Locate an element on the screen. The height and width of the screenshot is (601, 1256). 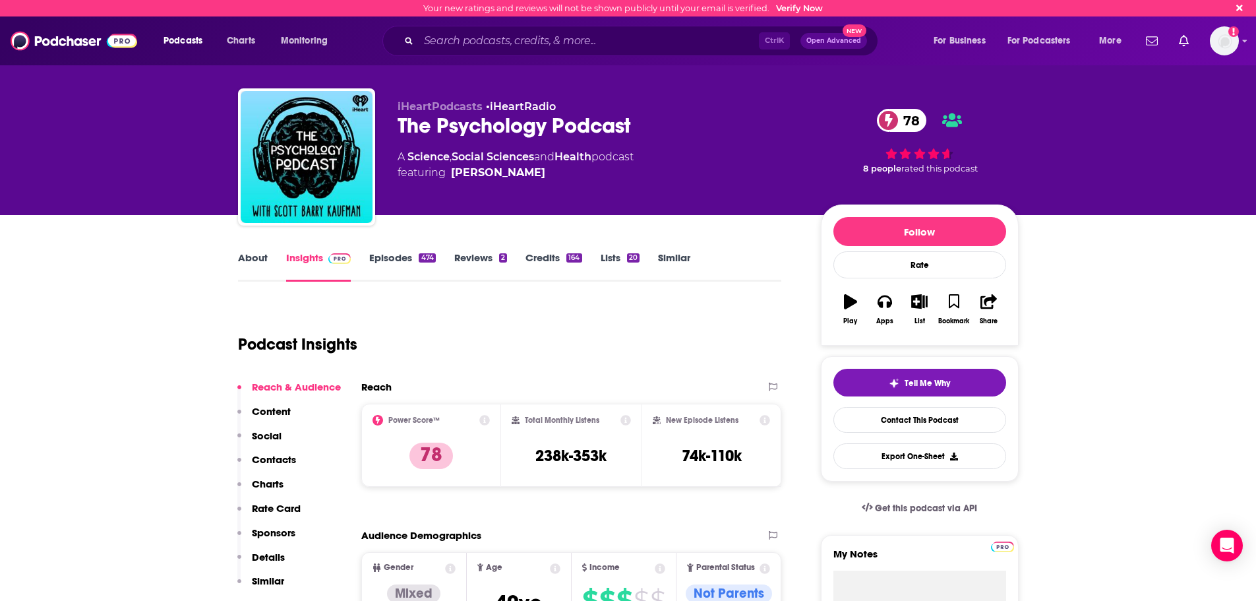
img: The Psychology Podcast is located at coordinates (307, 157).